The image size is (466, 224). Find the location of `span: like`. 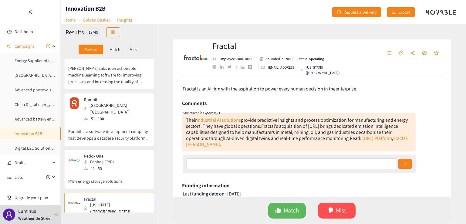

span: like is located at coordinates (278, 211).